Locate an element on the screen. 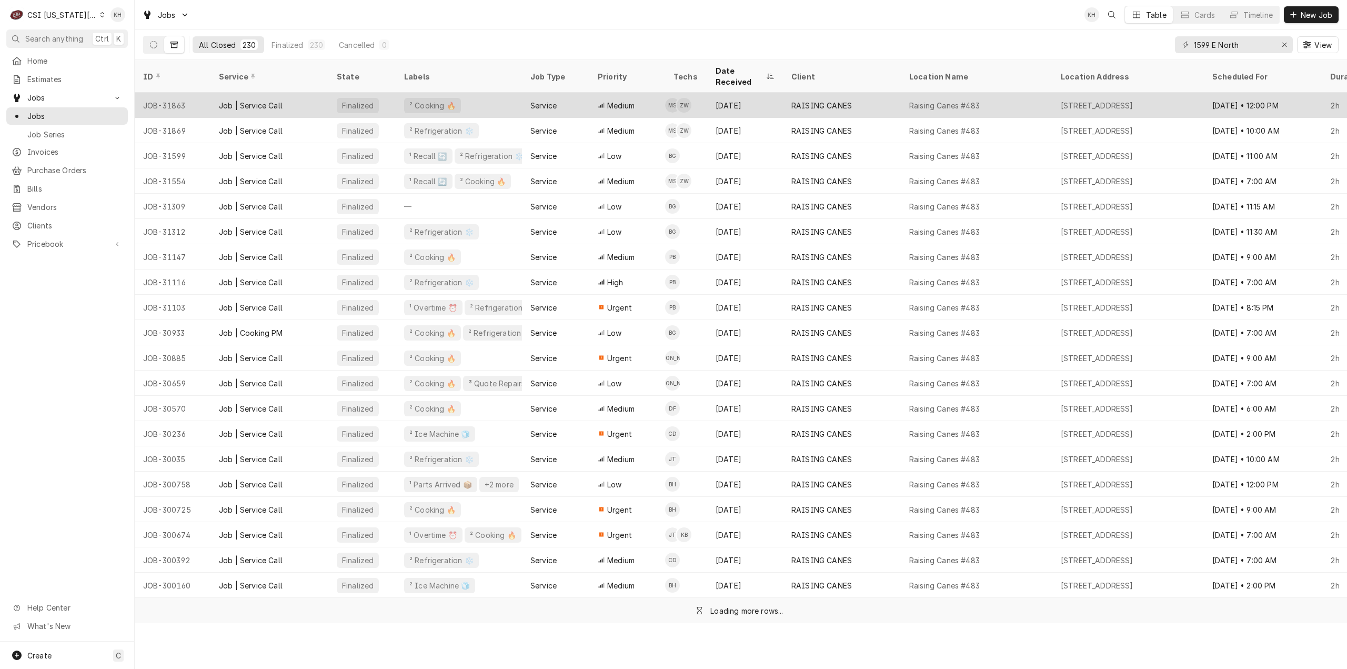  button: New Job is located at coordinates (1311, 15).